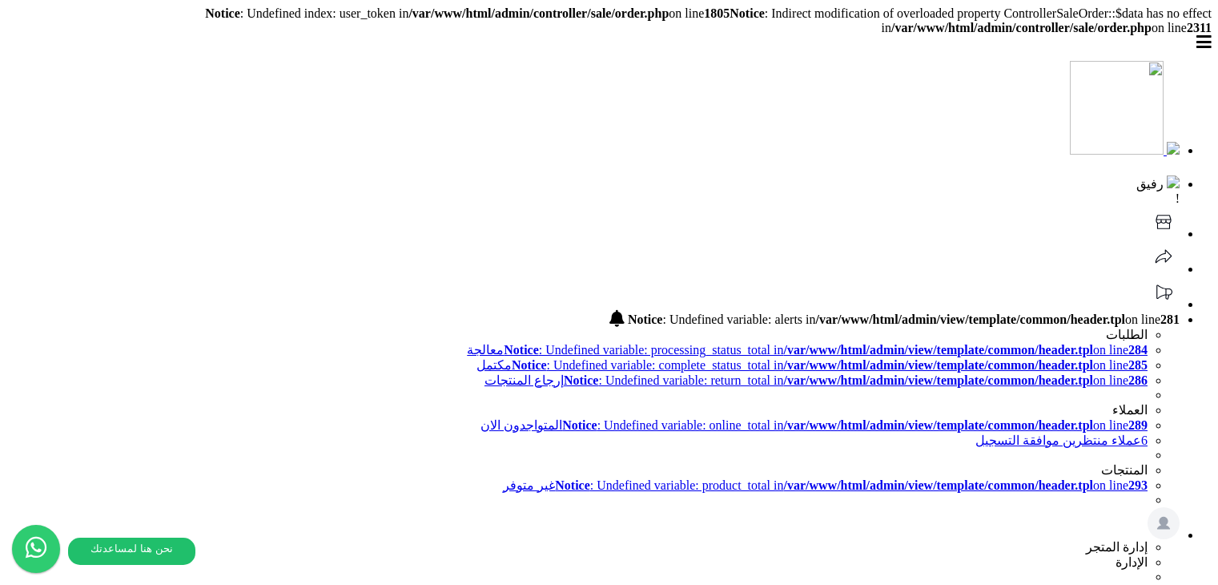  I want to click on a: : Undefined variable: alerts in on line, so click(895, 319).